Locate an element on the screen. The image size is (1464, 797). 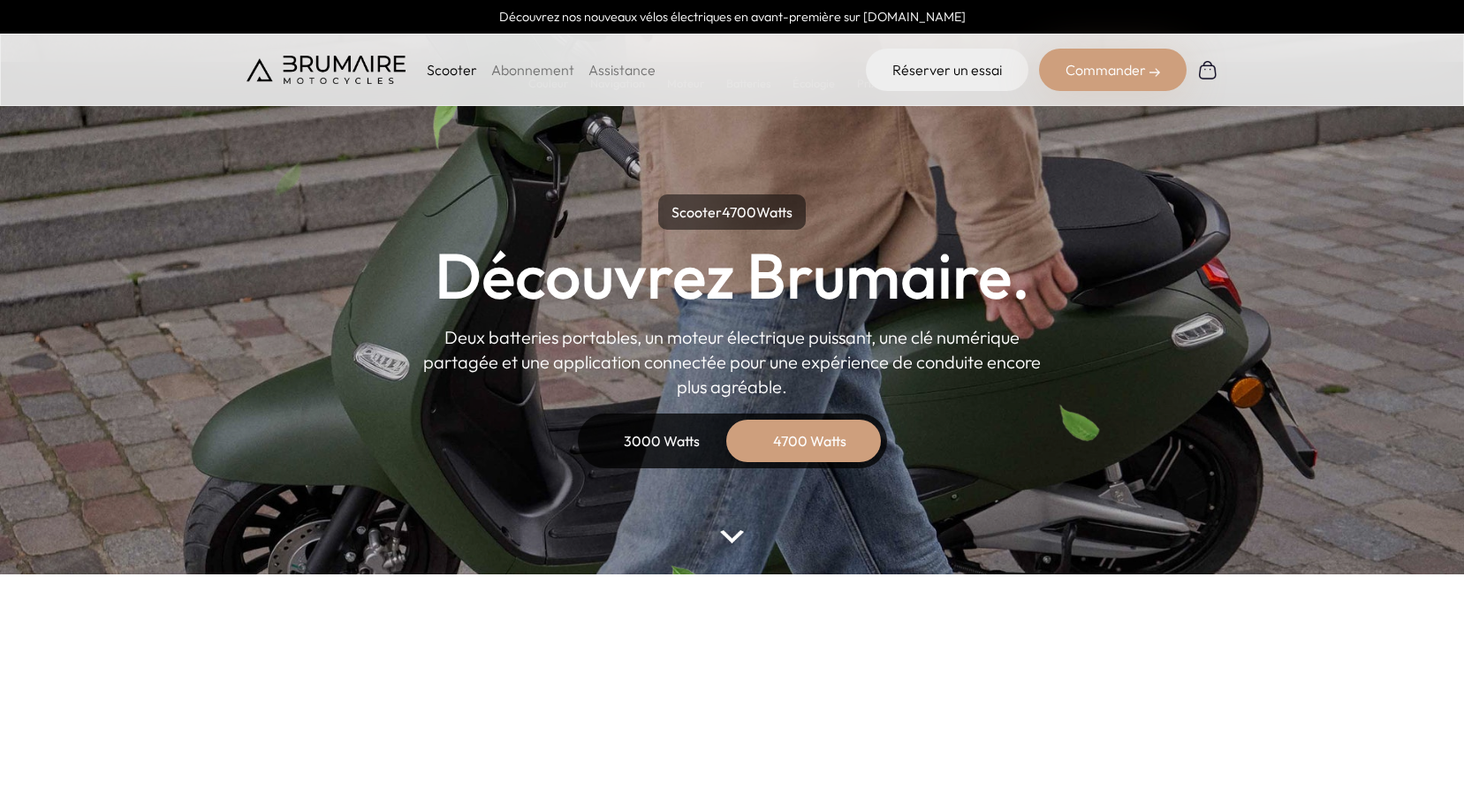
div: 4700 Watts is located at coordinates (810, 441).